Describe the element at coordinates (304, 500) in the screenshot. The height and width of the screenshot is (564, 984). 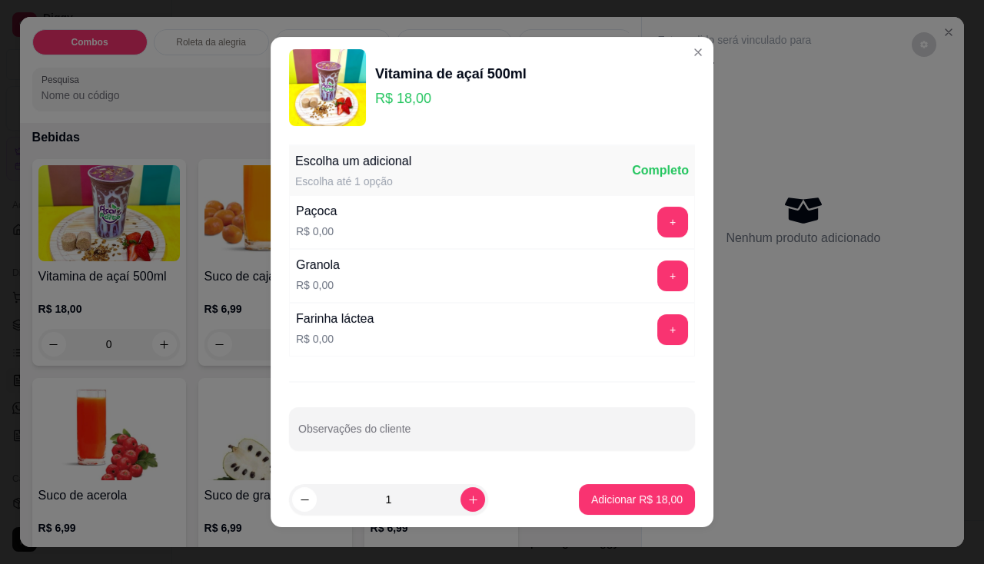
I see `button: decrease-product-quantity` at that location.